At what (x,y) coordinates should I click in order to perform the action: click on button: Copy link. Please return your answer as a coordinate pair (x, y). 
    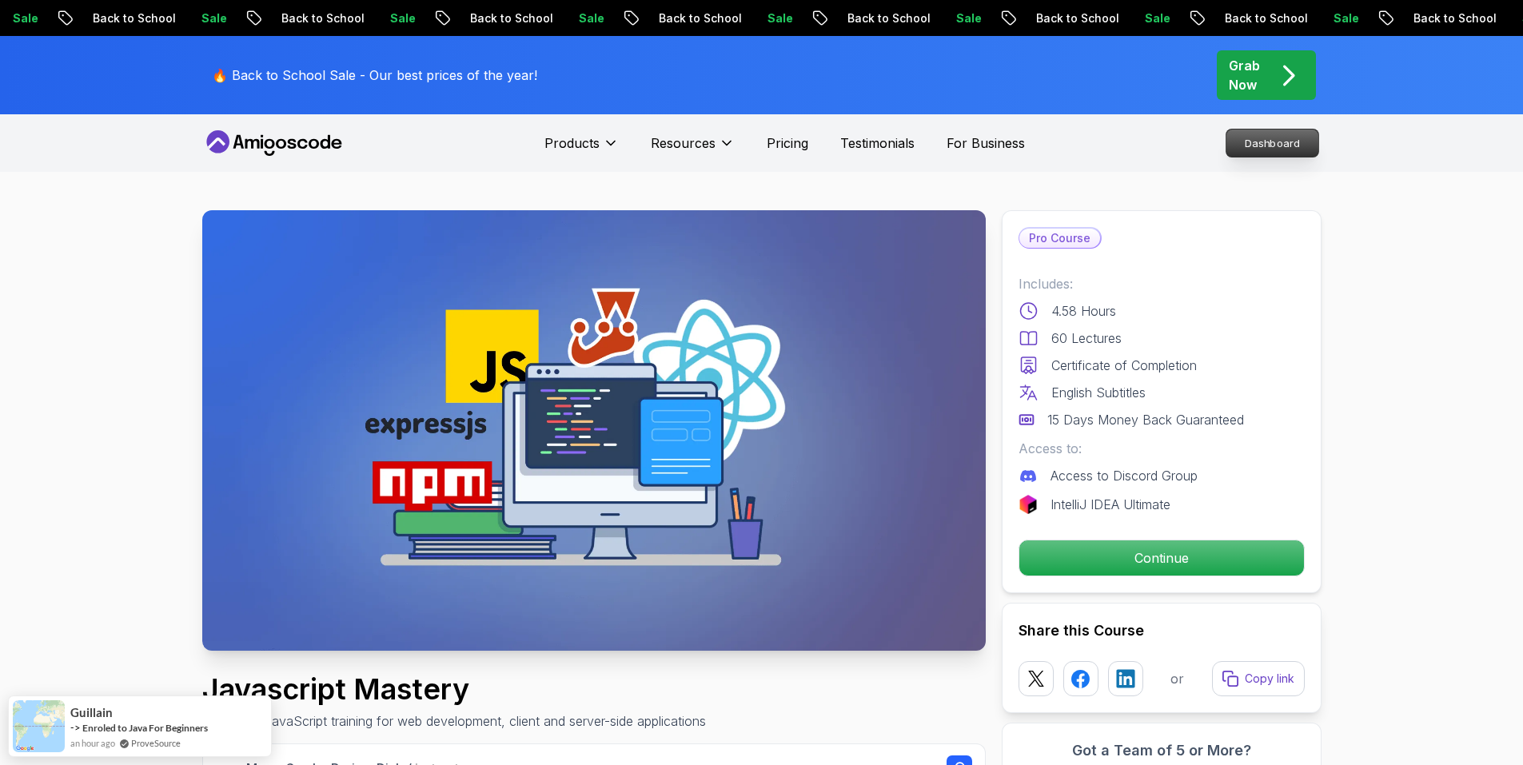
    Looking at the image, I should click on (1259, 679).